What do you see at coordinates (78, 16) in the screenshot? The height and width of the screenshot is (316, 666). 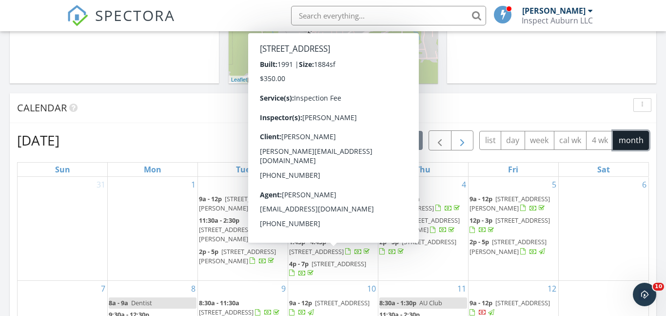 I see `img: The Best Home Inspection Software - Spectora` at bounding box center [78, 16].